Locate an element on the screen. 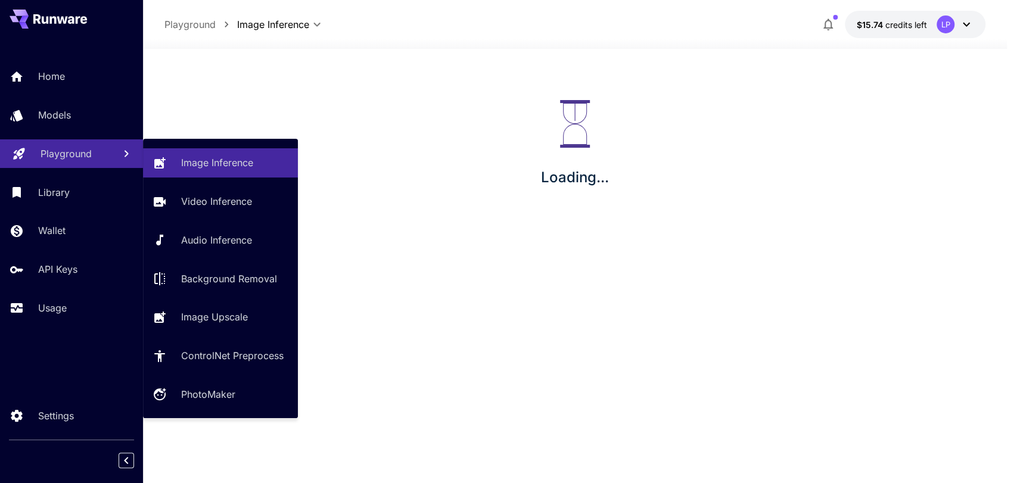 Image resolution: width=1017 pixels, height=483 pixels. a: Image Upscale is located at coordinates (221, 317).